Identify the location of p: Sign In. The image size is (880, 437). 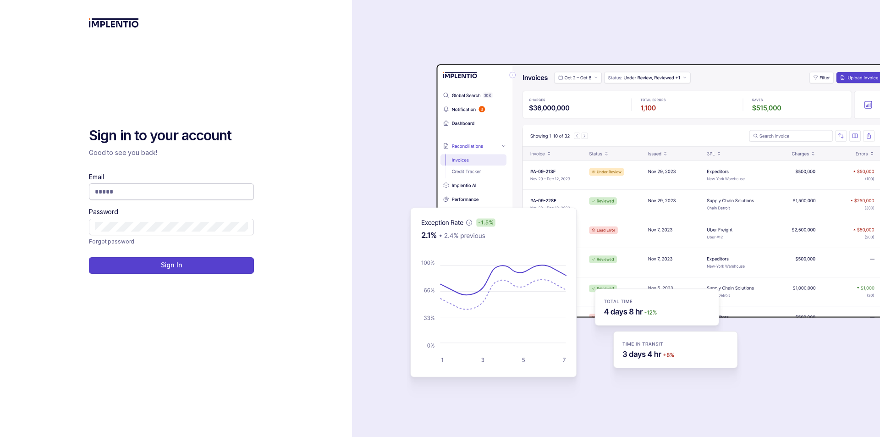
(171, 265).